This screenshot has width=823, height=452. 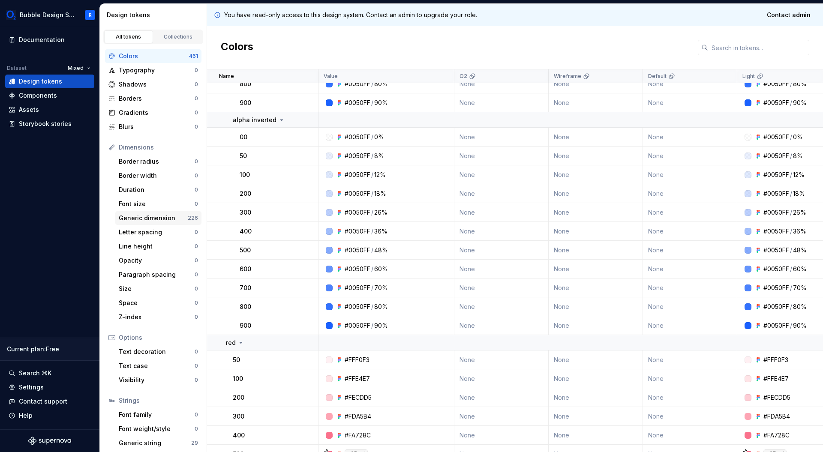 I want to click on a: Letter spacing0, so click(x=158, y=232).